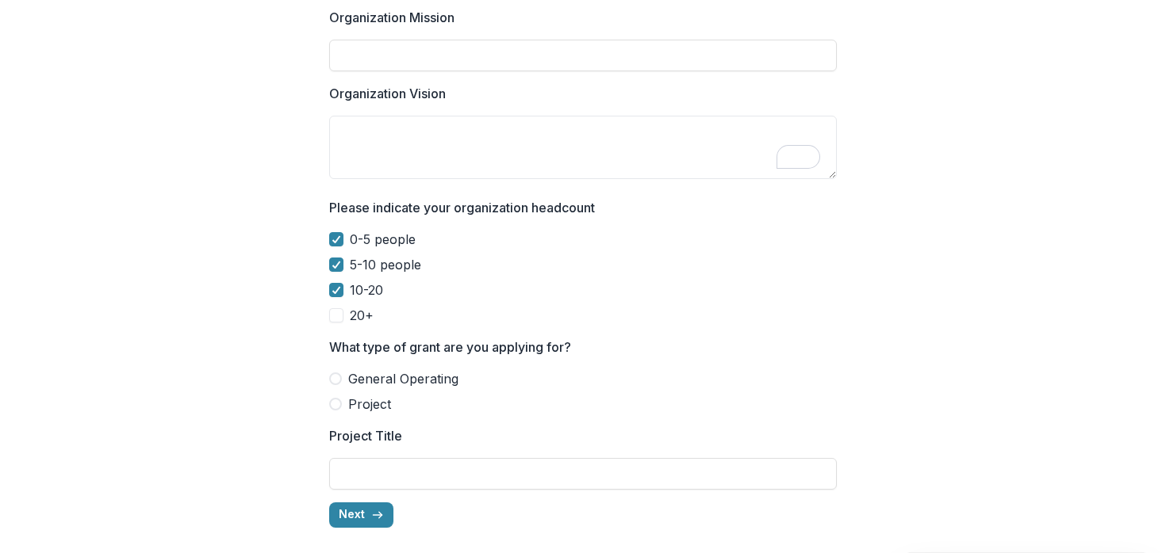  I want to click on span: Project, so click(369, 404).